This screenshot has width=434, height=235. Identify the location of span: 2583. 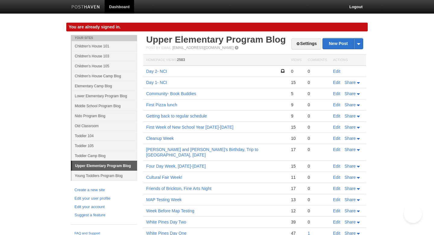
(181, 60).